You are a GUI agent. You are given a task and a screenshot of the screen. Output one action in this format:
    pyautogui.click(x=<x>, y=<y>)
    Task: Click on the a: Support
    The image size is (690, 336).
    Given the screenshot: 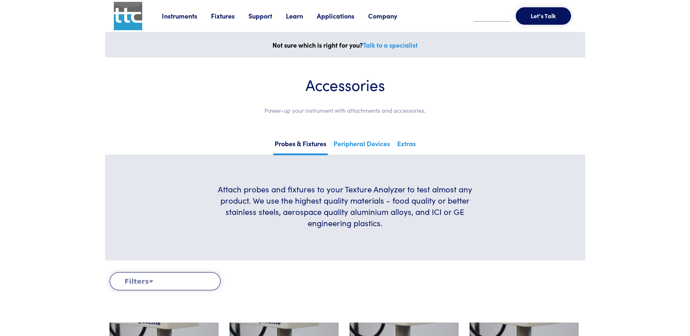 What is the action you would take?
    pyautogui.click(x=267, y=16)
    